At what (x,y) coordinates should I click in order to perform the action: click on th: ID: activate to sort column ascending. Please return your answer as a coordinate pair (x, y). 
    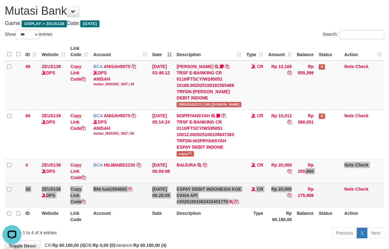
    Looking at the image, I should click on (31, 52).